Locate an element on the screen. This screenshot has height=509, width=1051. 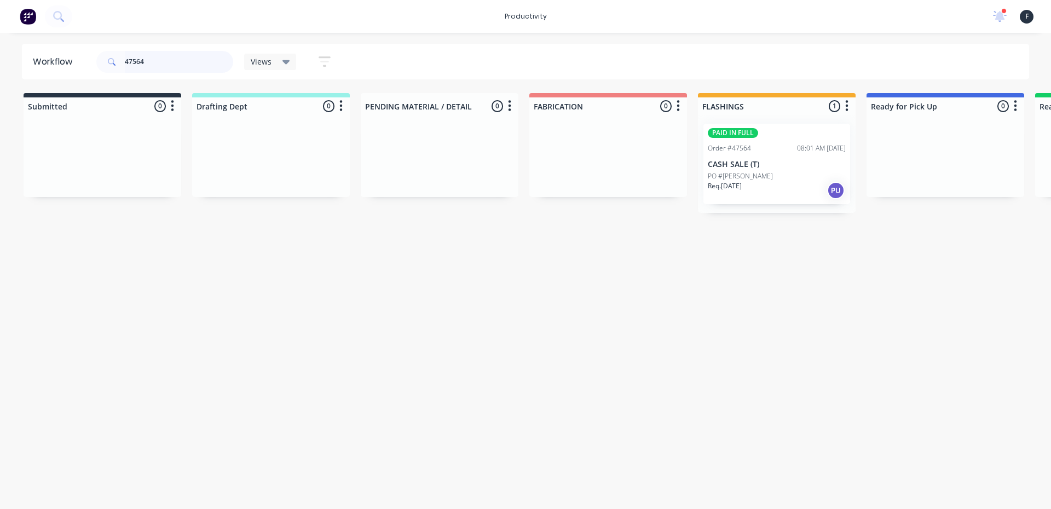
div: PAID IN FULL is located at coordinates (733, 133).